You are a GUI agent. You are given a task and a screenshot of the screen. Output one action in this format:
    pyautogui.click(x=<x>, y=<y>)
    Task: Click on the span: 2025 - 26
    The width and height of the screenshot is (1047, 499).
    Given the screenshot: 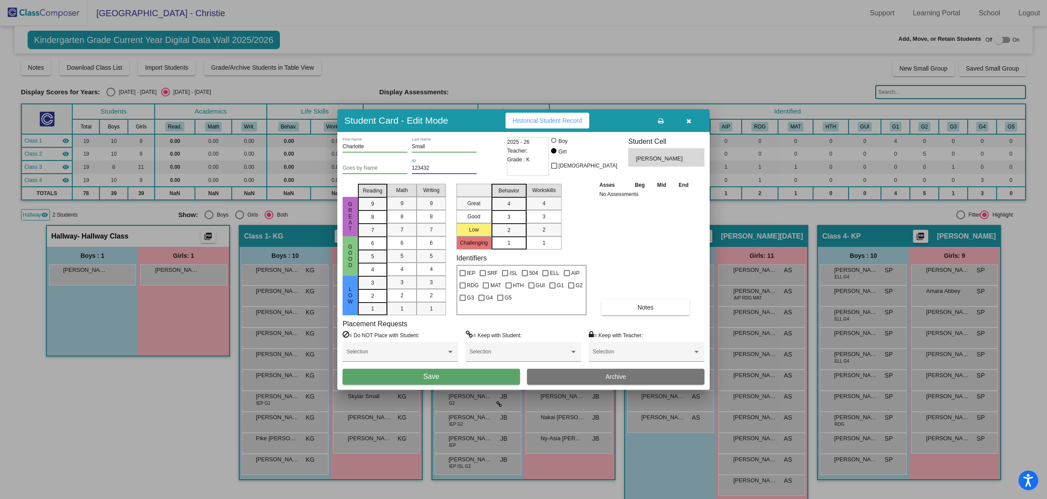 What is the action you would take?
    pyautogui.click(x=518, y=142)
    